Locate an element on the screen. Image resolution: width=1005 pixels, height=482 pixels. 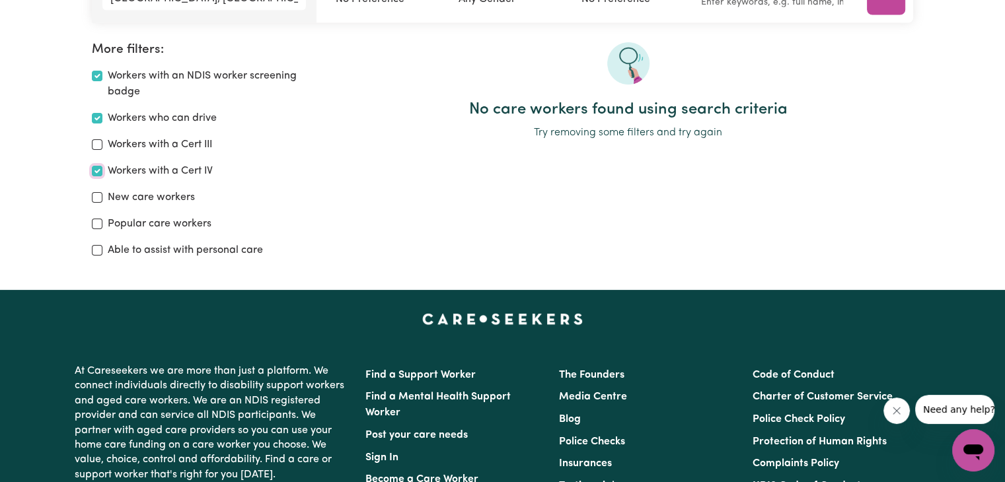
a: Post your care needs is located at coordinates (416, 435).